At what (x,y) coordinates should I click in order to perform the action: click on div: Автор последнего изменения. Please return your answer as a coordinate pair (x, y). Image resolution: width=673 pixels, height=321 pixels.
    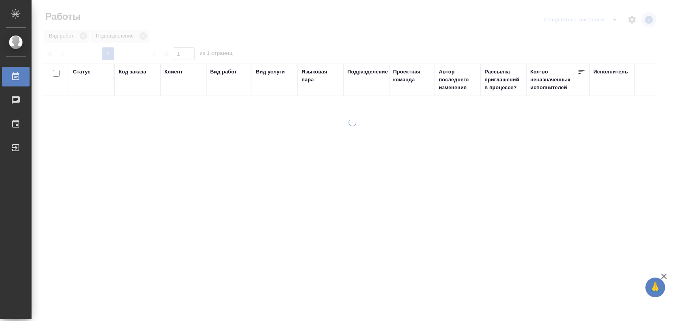
    Looking at the image, I should click on (458, 80).